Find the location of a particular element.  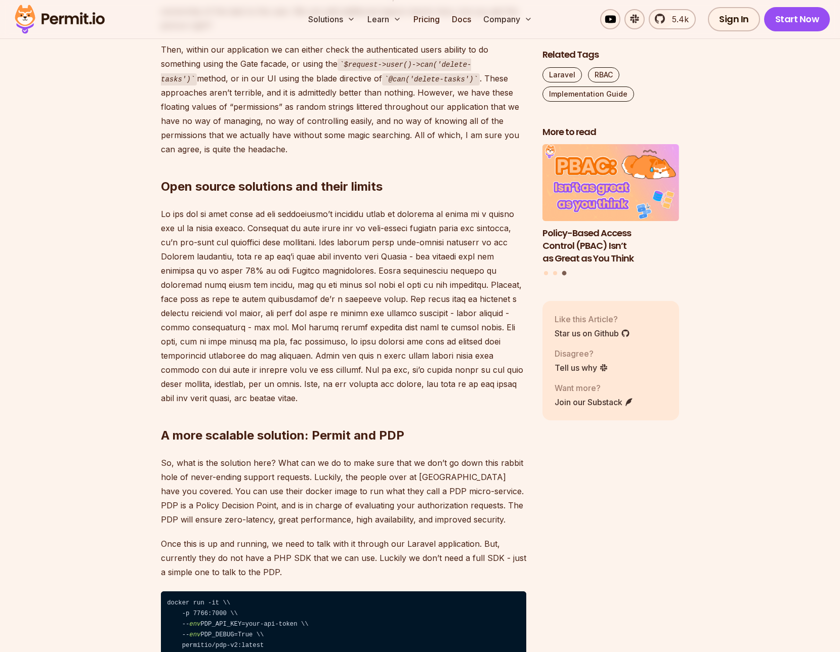

h2: More to read is located at coordinates (611, 132).